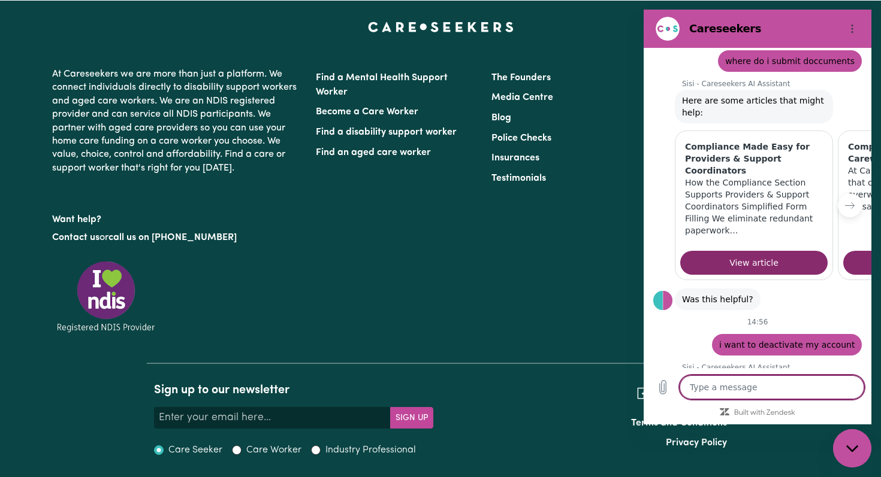 The height and width of the screenshot is (477, 881). What do you see at coordinates (643, 394) in the screenshot?
I see `a: Follow Careseekers on Facebook` at bounding box center [643, 394].